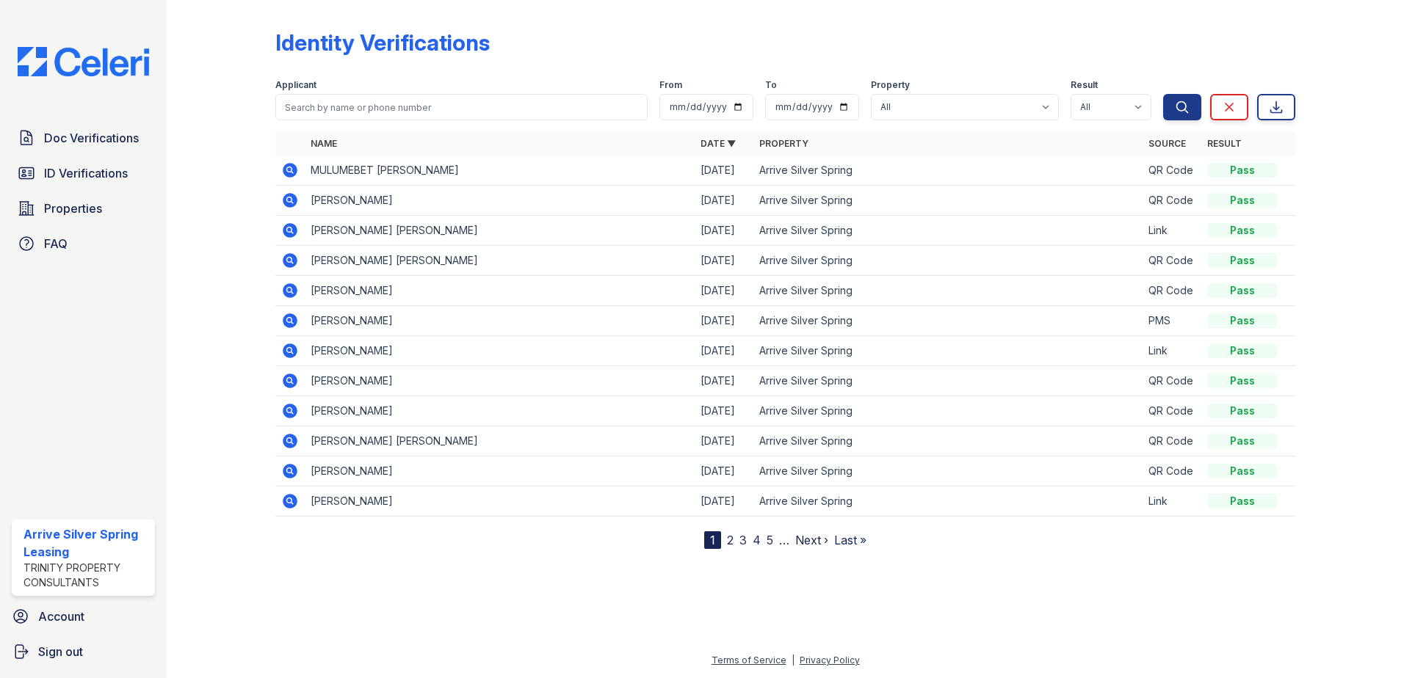 The image size is (1404, 678). What do you see at coordinates (890, 85) in the screenshot?
I see `label: Property` at bounding box center [890, 85].